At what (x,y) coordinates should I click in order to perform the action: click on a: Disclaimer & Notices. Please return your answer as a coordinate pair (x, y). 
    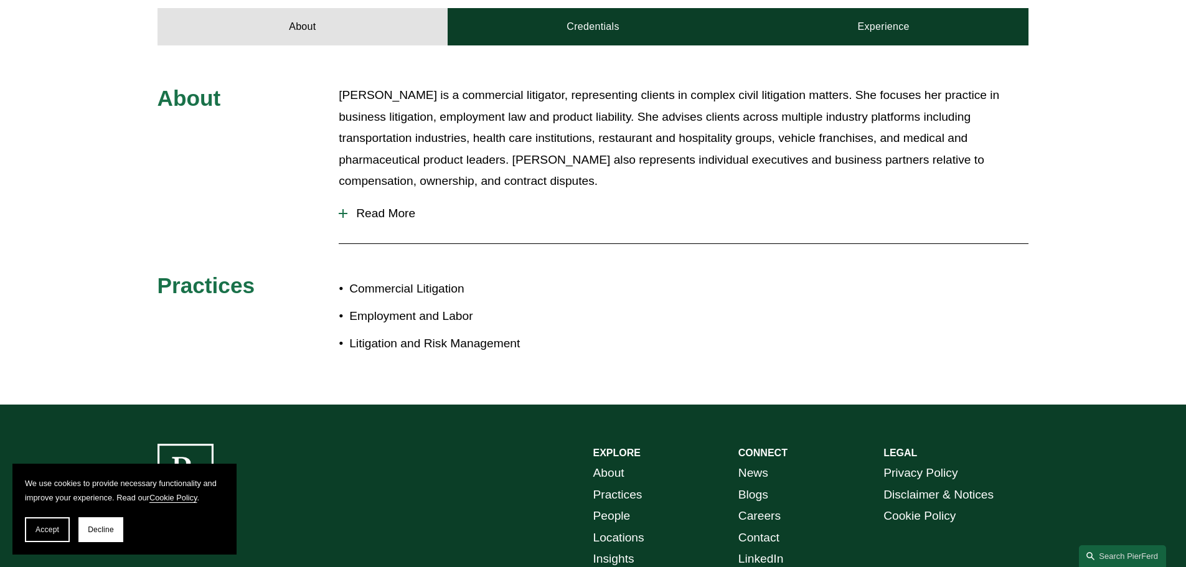
    Looking at the image, I should click on (938, 495).